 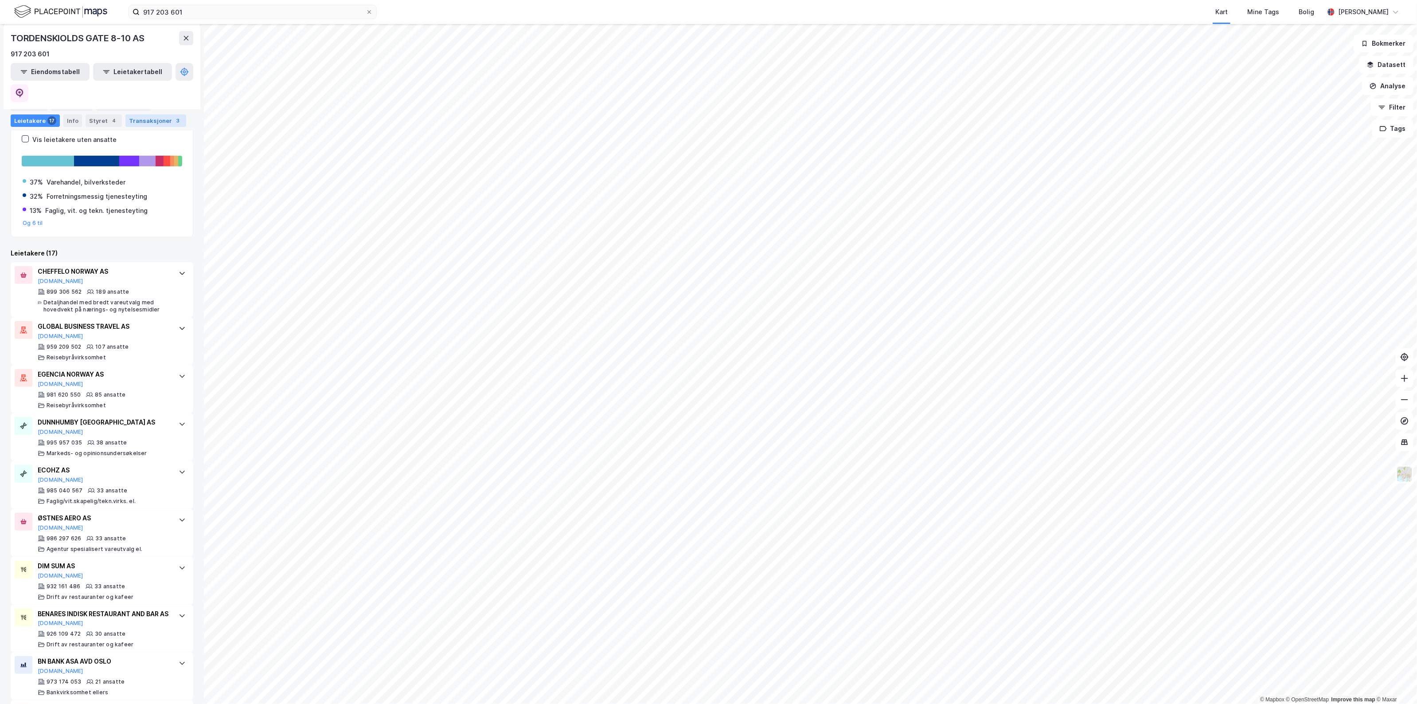 I want to click on div: 932 161 486, so click(x=63, y=586).